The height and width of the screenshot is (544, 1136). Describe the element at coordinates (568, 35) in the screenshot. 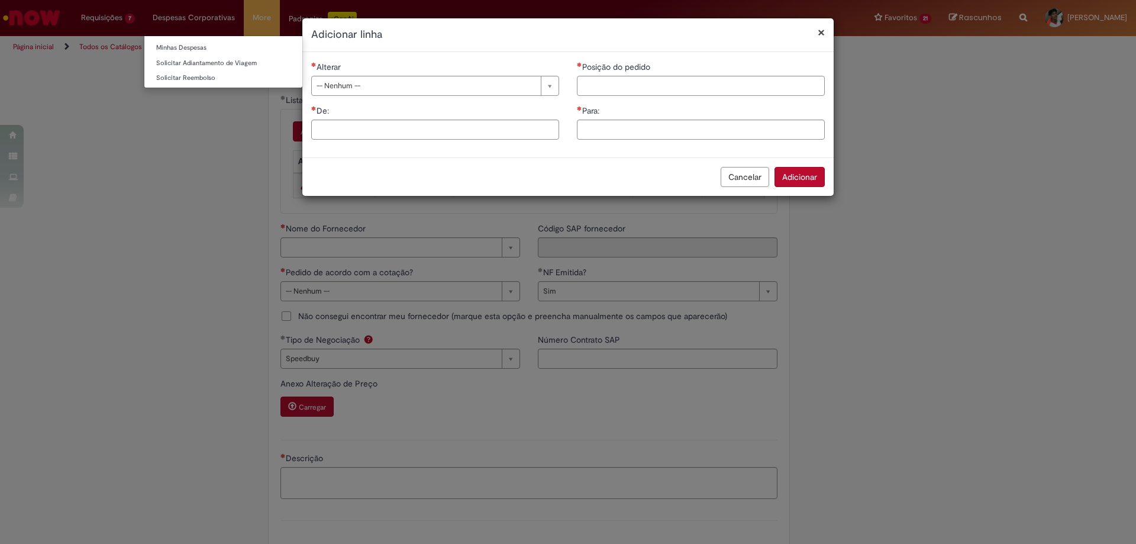

I see `h2: Adicionar linha` at that location.